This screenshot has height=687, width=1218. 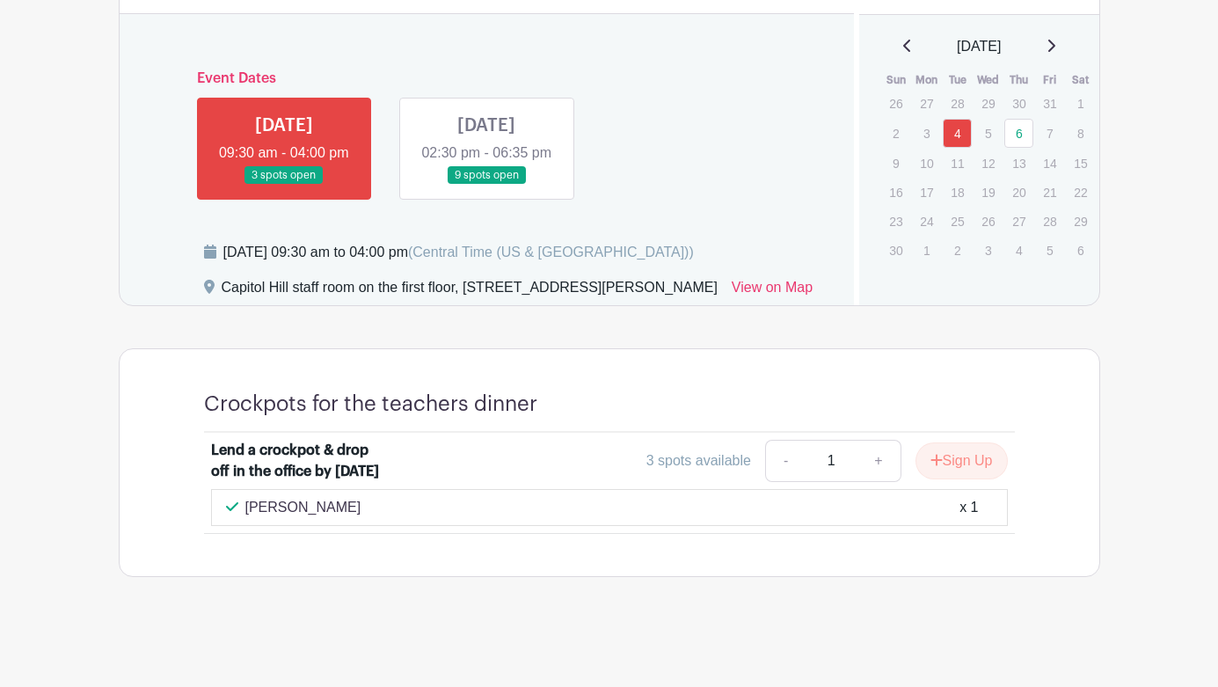 What do you see at coordinates (957, 163) in the screenshot?
I see `p: 11` at bounding box center [957, 163].